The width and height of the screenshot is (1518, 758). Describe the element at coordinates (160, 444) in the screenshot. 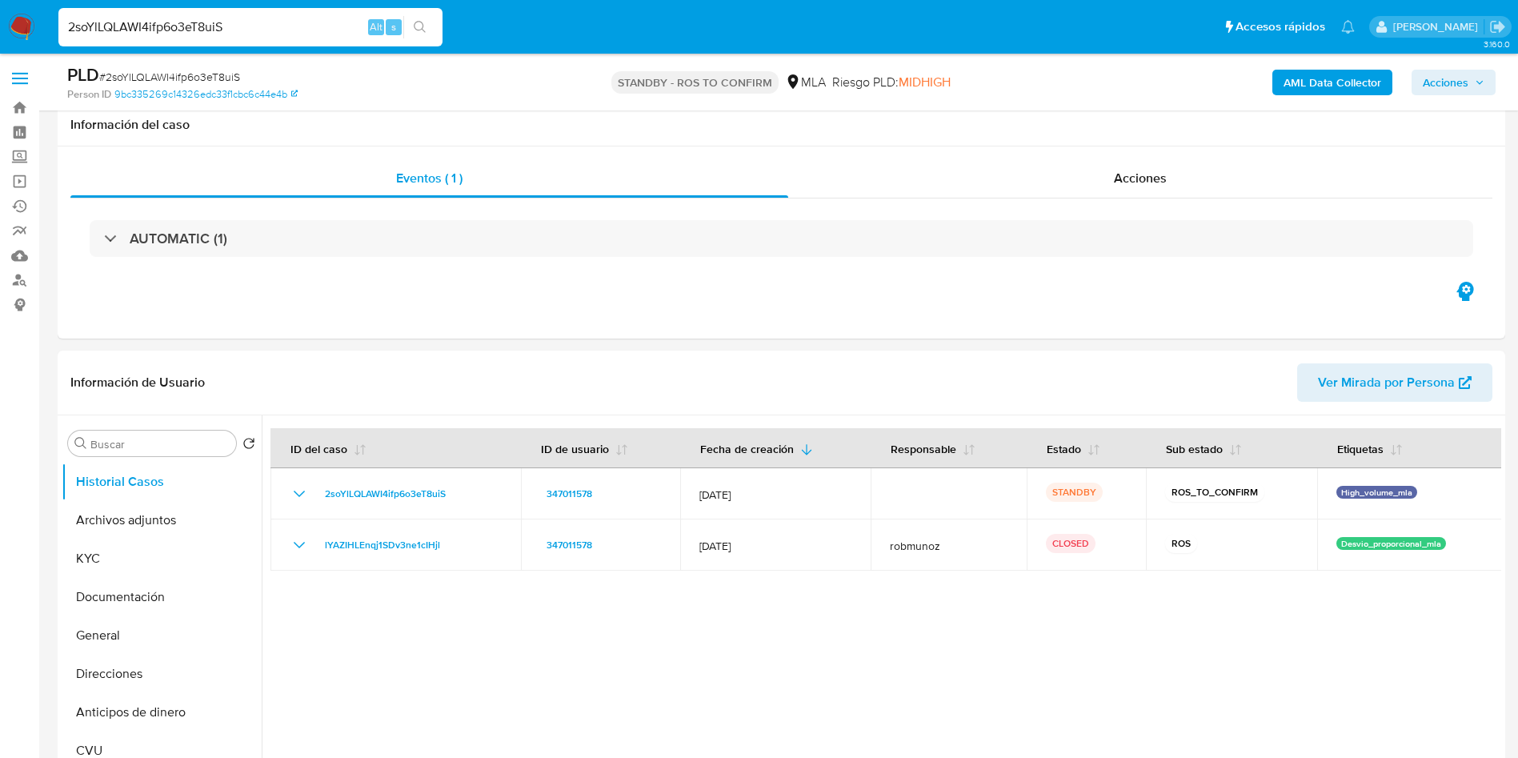

I see `input: Buscar` at that location.